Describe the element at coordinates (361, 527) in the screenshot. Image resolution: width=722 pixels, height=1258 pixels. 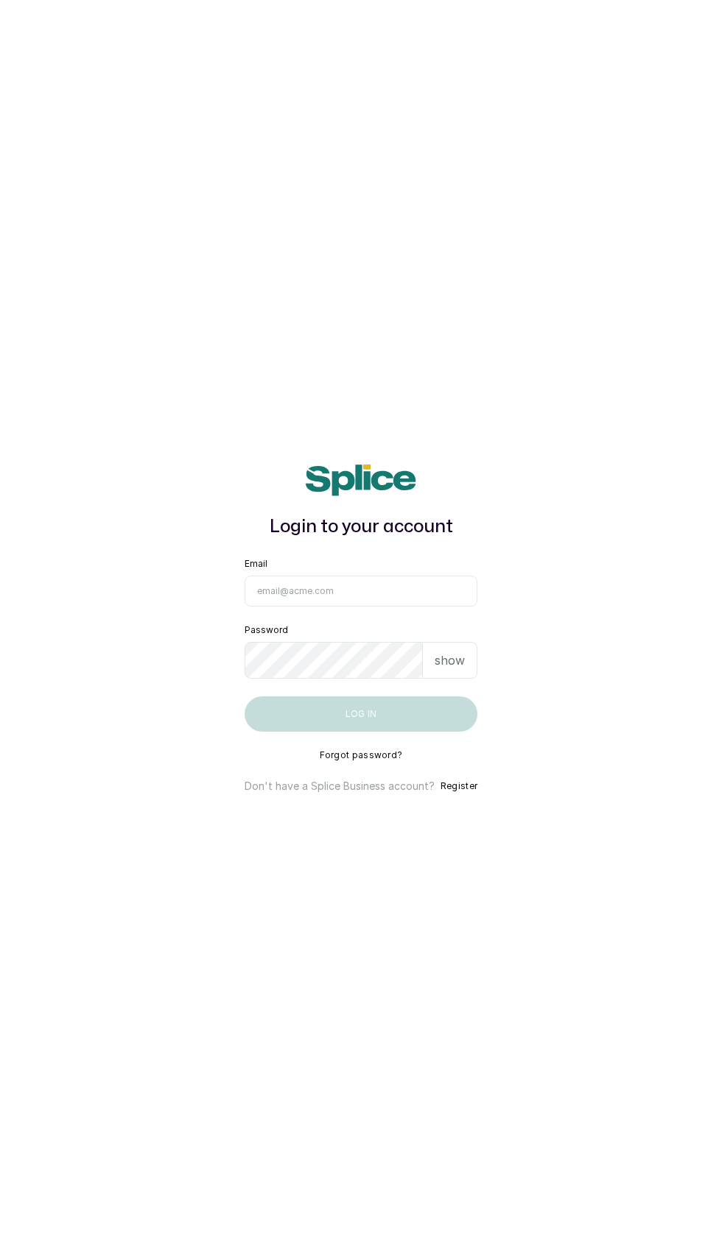
I see `h1: Login to your account` at that location.